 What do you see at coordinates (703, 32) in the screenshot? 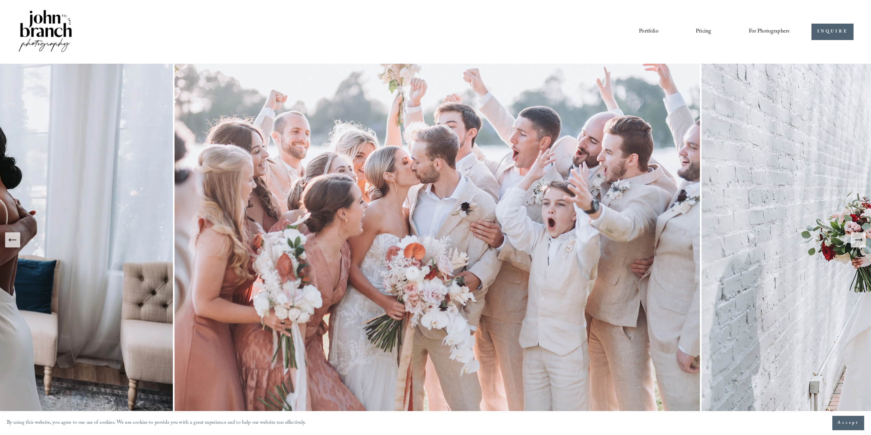
I see `a: Pricing` at bounding box center [703, 32].